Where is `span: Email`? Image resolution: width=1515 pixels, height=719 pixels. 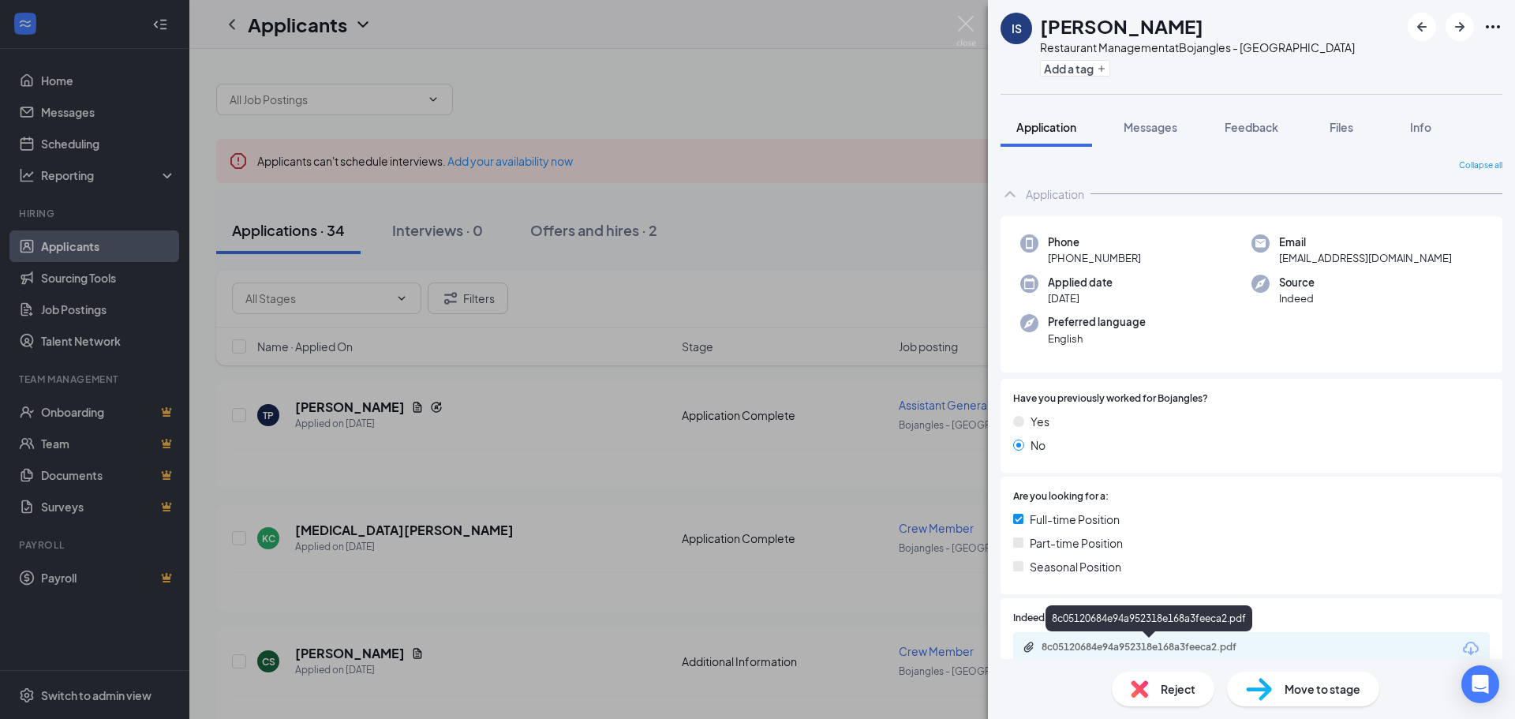
span: Email is located at coordinates (1366, 242).